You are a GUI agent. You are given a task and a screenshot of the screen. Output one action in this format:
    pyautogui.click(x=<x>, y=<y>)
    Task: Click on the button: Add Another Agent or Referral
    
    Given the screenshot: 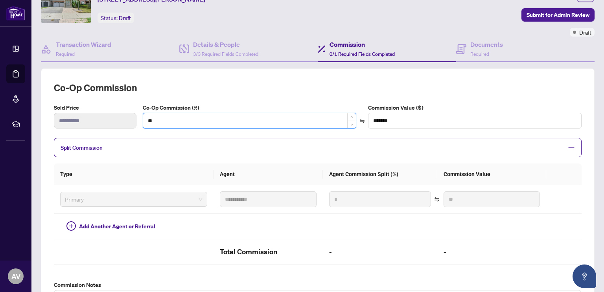 What is the action you would take?
    pyautogui.click(x=111, y=226)
    